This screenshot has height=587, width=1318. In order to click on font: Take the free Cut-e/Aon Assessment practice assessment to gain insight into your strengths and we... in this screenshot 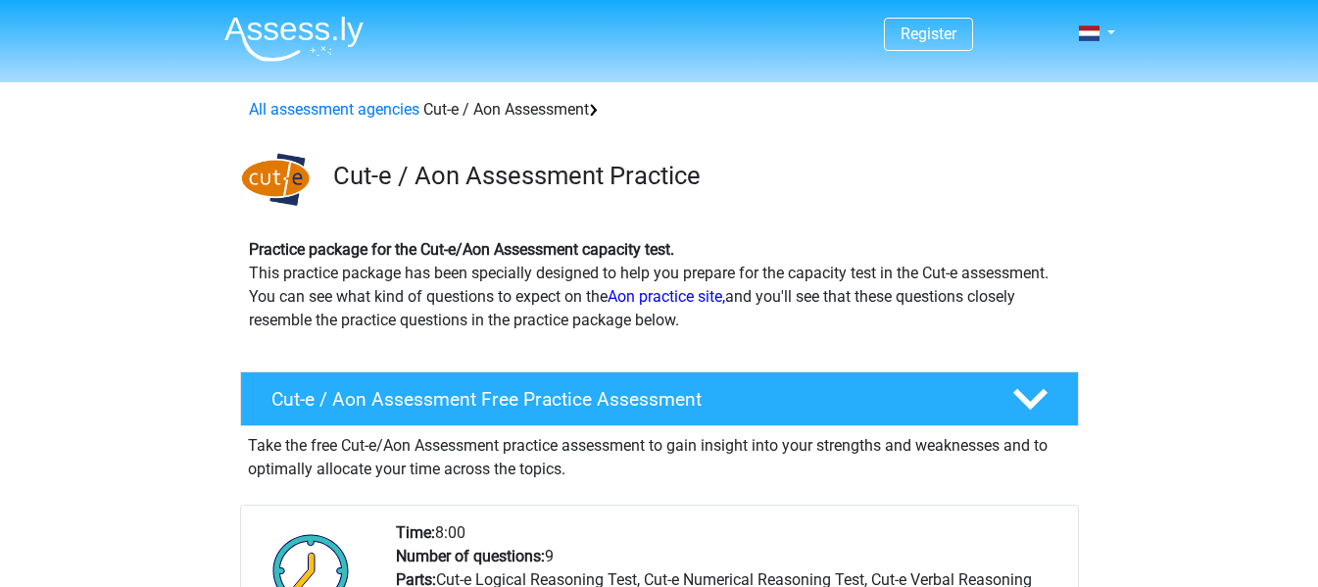, I will do `click(648, 457)`.